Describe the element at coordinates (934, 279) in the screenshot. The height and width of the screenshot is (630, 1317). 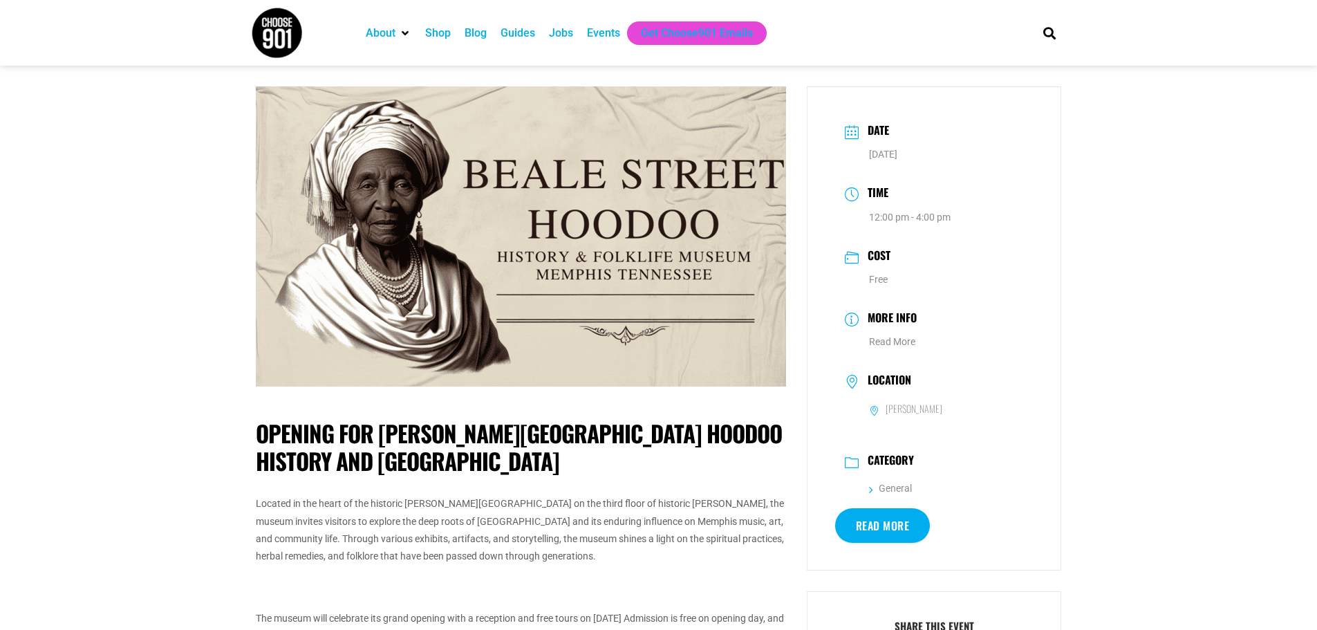
I see `dd: Free` at that location.